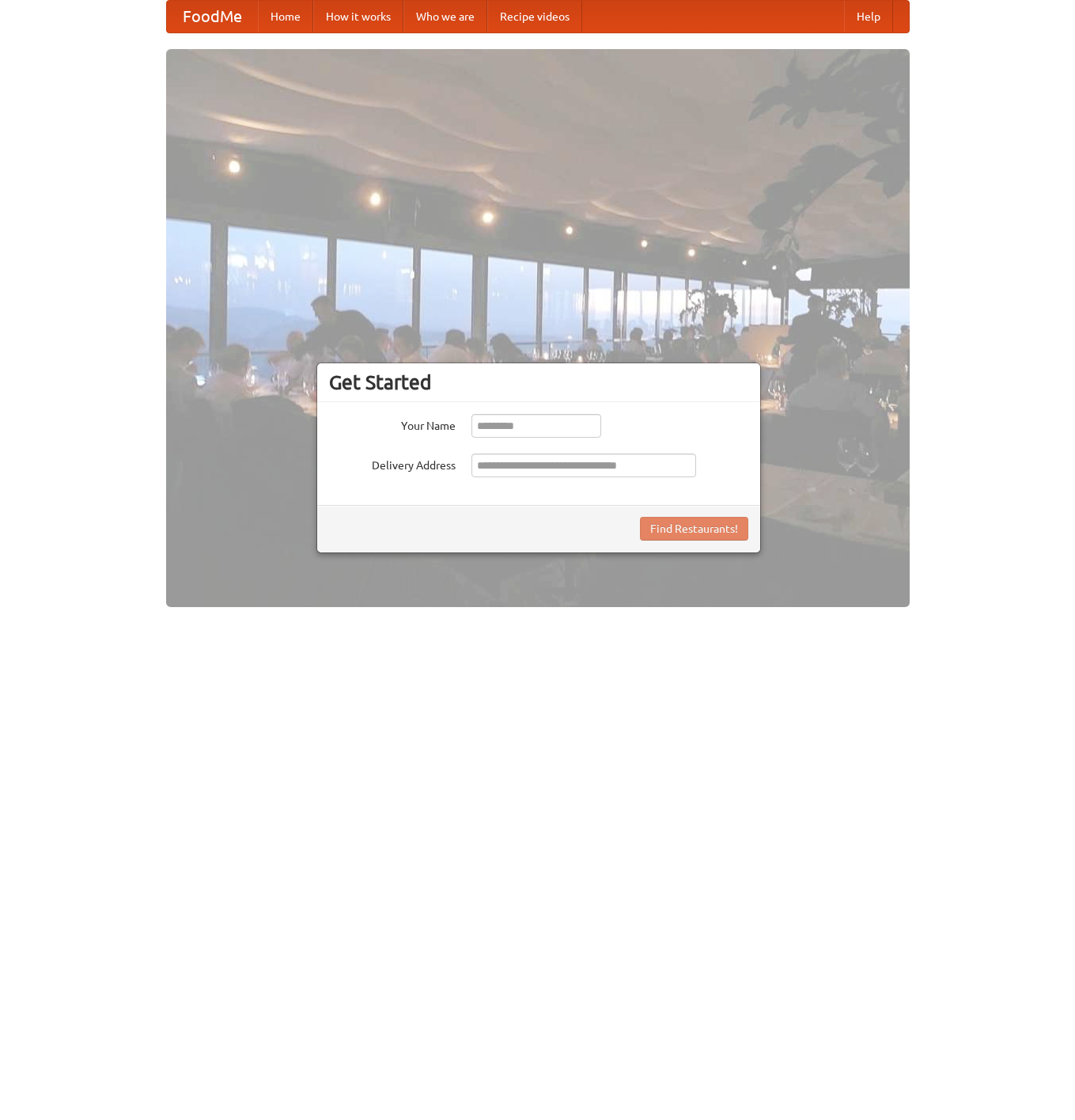 The image size is (1075, 1120). What do you see at coordinates (538, 382) in the screenshot?
I see `h3: Get Started` at bounding box center [538, 382].